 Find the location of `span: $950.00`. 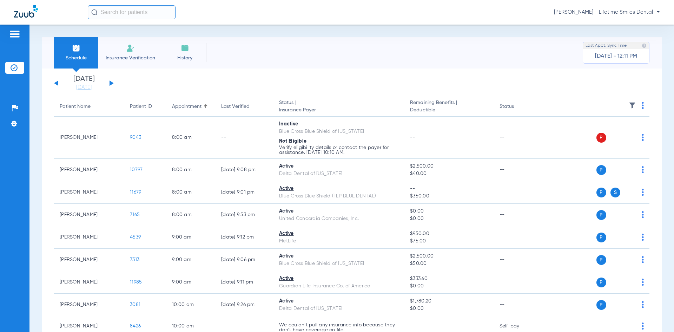

span: $950.00 is located at coordinates (449, 234).